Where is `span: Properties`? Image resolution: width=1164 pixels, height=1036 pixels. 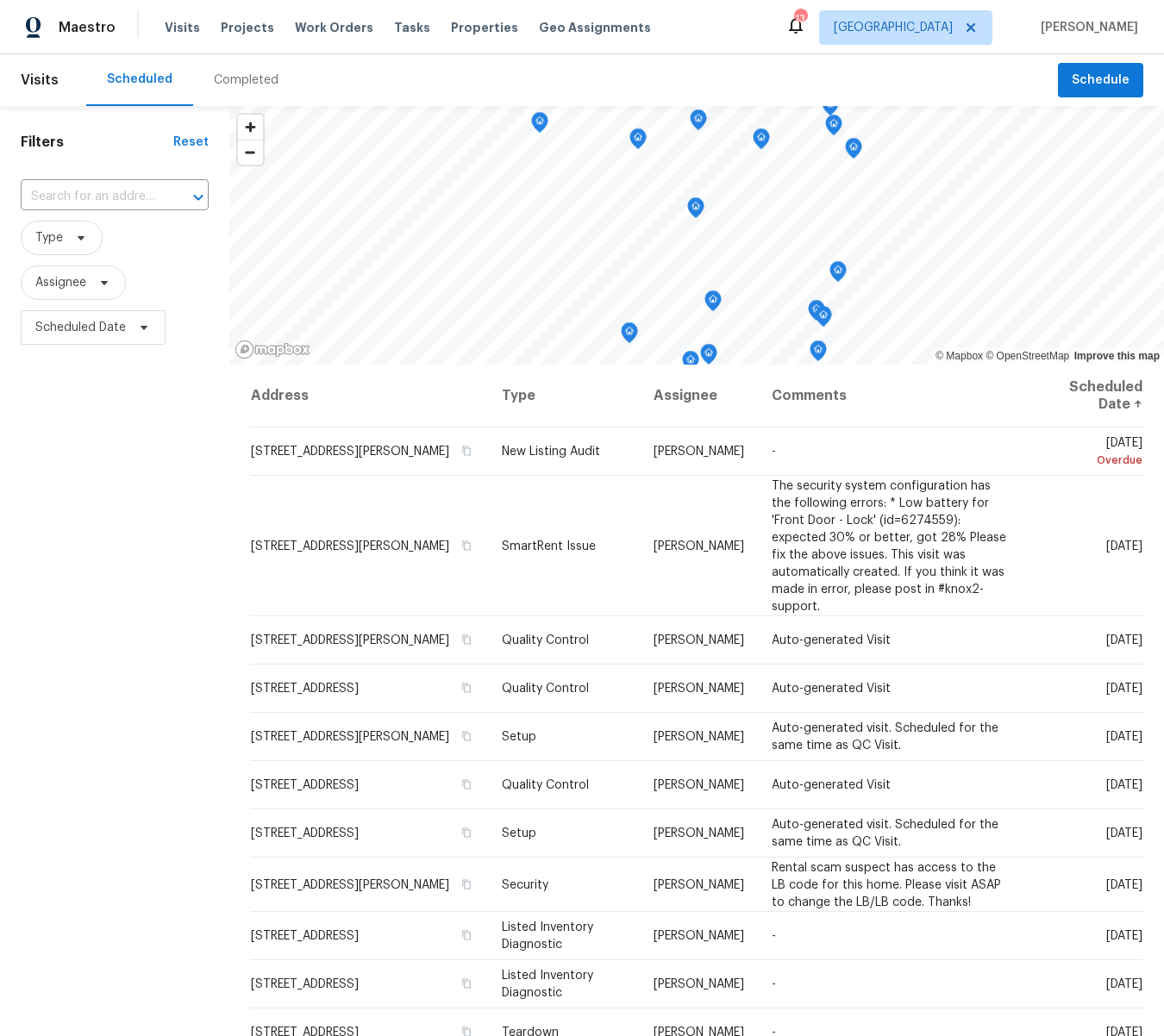
span: Properties is located at coordinates (484, 27).